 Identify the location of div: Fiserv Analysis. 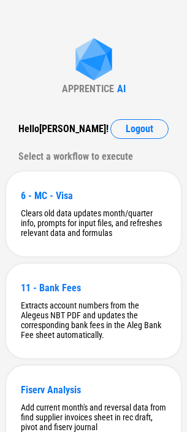
(93, 389).